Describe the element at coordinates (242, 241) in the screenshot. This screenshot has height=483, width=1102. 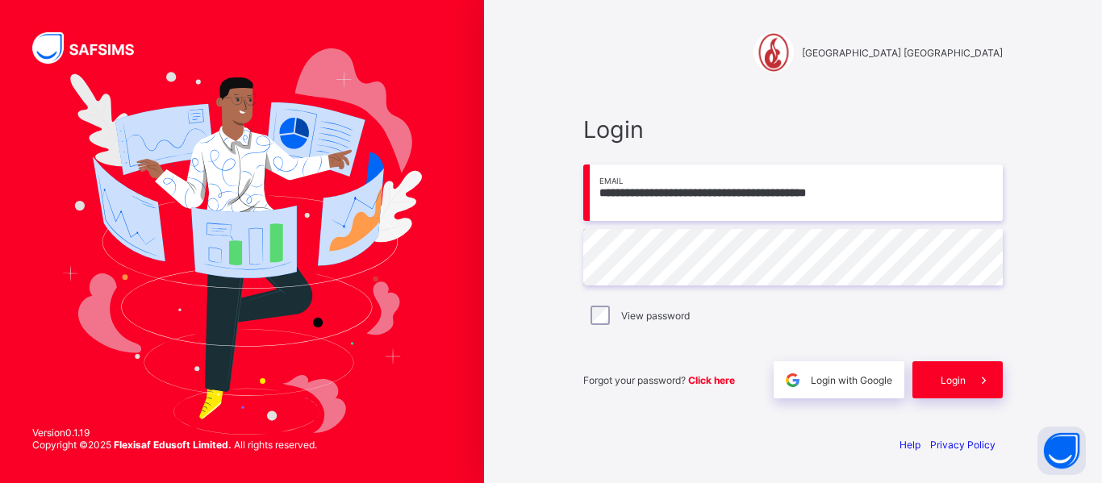
I see `img: Hero Image` at that location.